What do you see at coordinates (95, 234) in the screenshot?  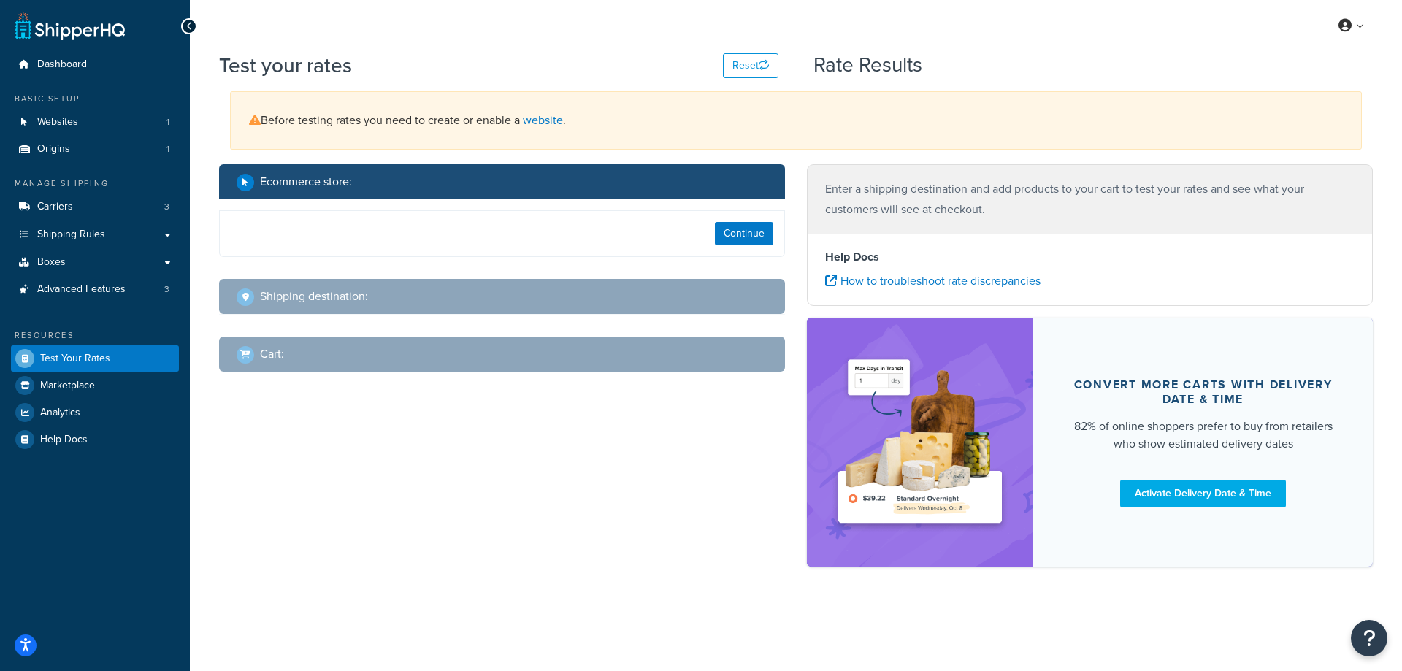 I see `li: Shipping Rules` at bounding box center [95, 234].